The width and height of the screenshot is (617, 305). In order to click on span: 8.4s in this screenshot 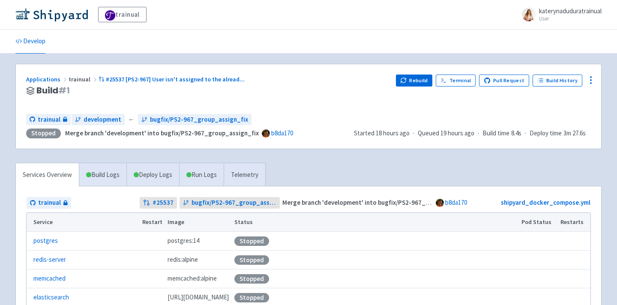, I will do `click(516, 133)`.